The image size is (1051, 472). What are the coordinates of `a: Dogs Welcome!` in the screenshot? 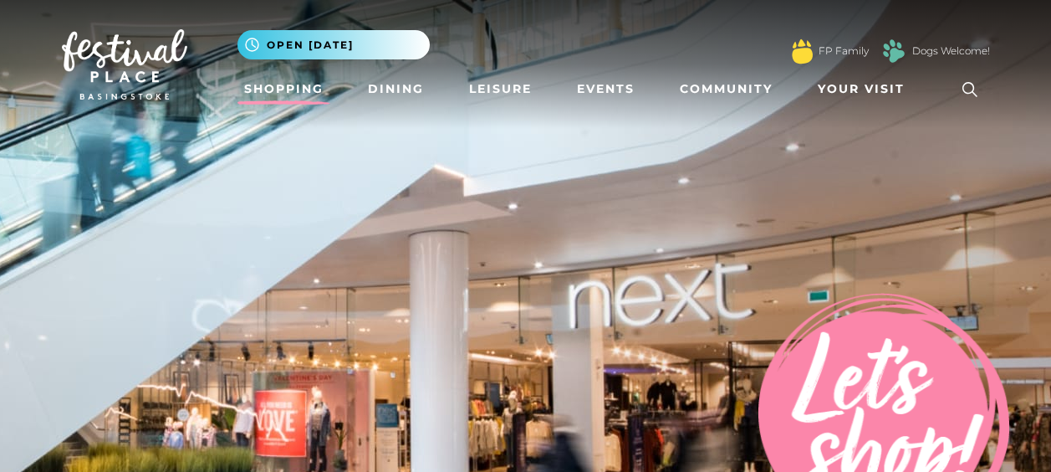 It's located at (951, 51).